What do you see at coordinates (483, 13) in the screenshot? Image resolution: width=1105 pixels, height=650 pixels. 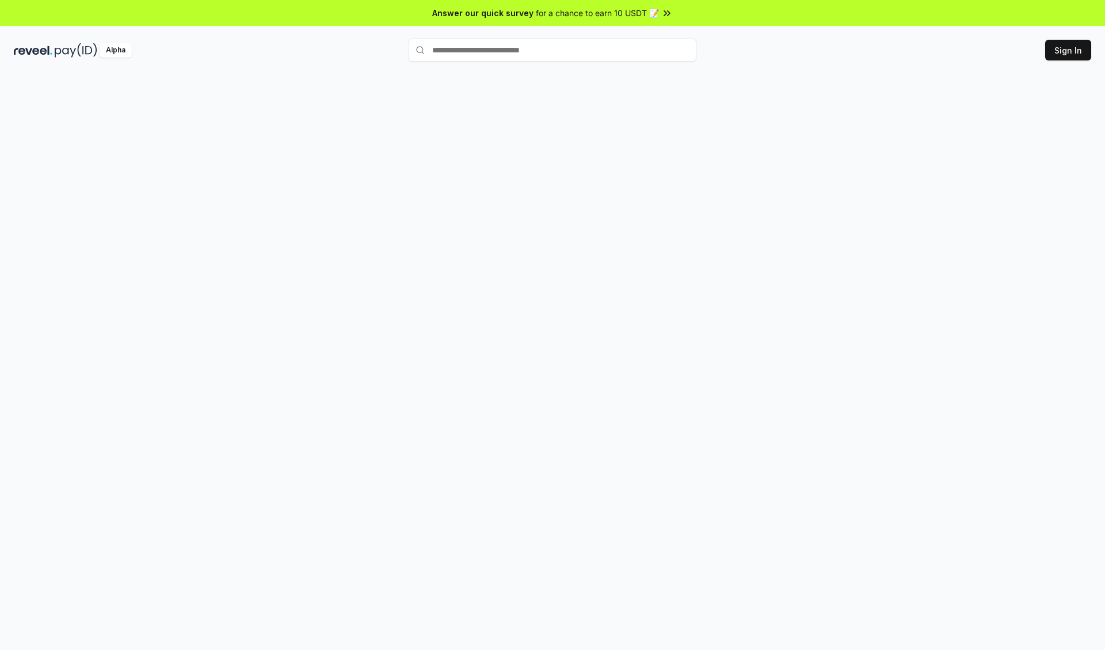 I see `span: Answer our quick survey` at bounding box center [483, 13].